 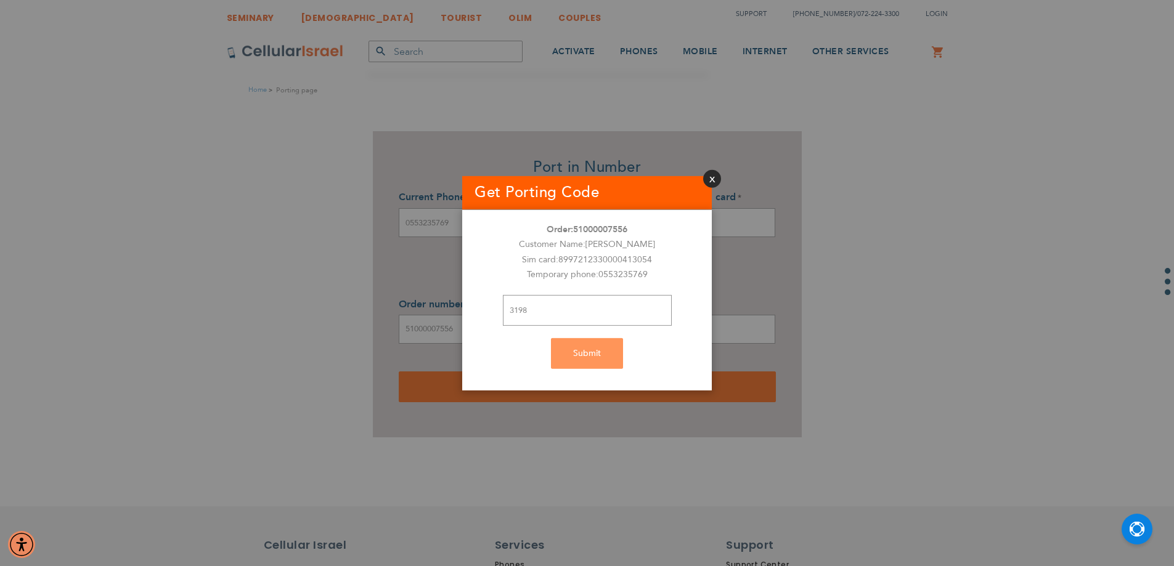 I want to click on span: 51000007556, so click(x=600, y=229).